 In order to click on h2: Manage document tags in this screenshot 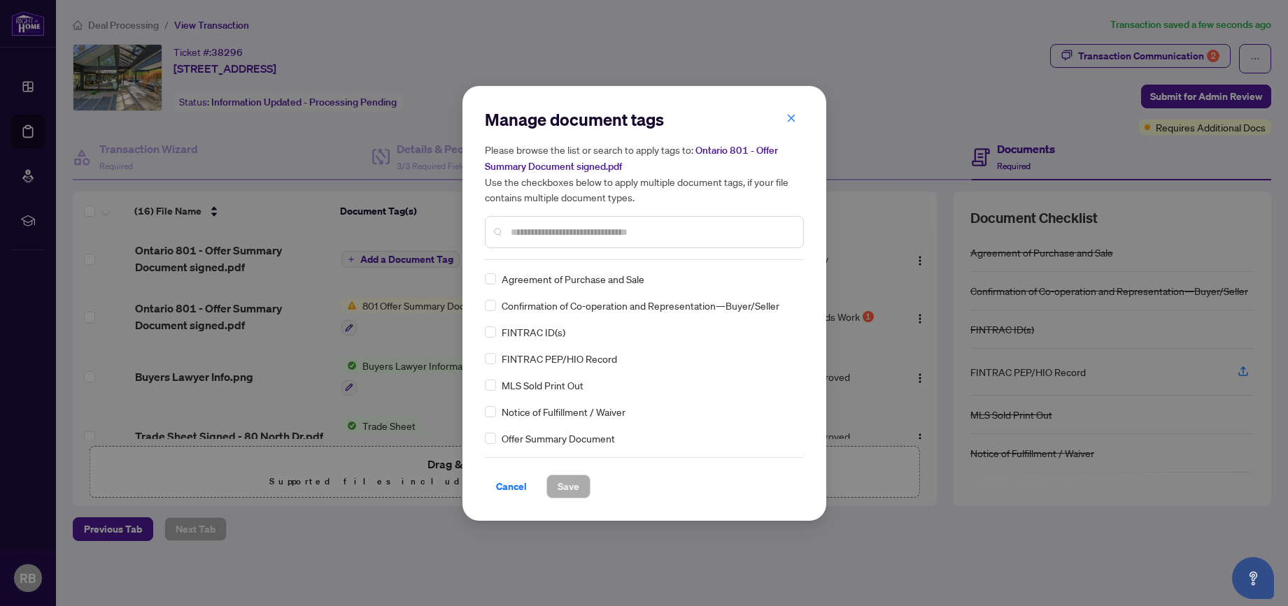, I will do `click(644, 120)`.